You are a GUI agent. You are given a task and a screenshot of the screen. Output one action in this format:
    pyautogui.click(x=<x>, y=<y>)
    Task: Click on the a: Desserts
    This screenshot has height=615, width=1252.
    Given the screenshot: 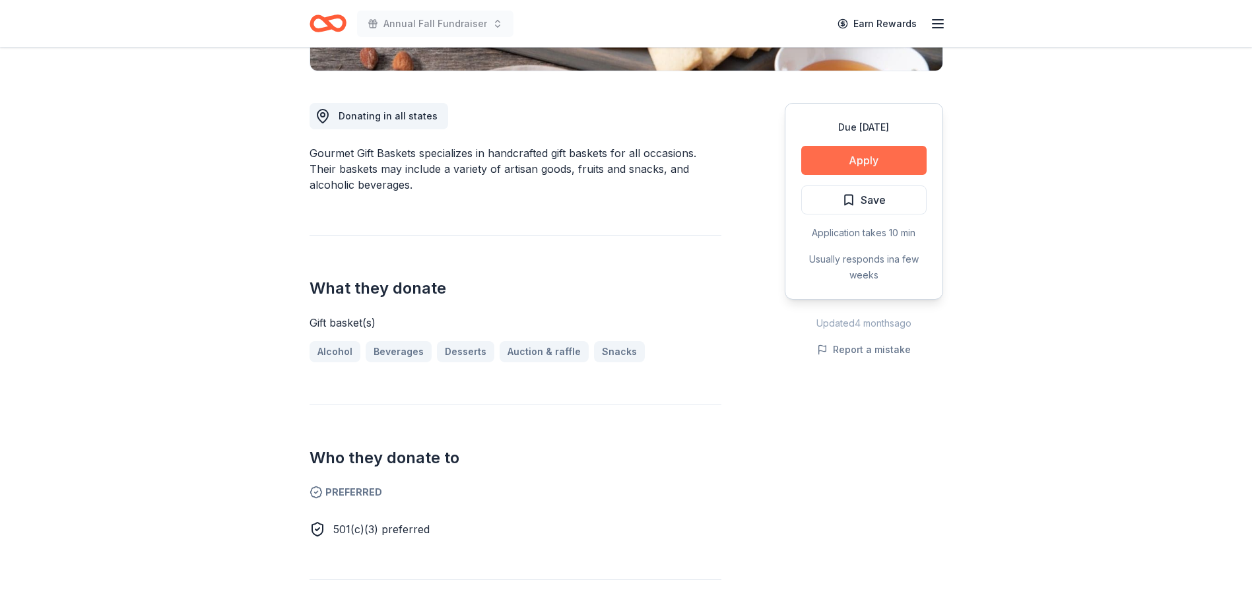 What is the action you would take?
    pyautogui.click(x=465, y=352)
    